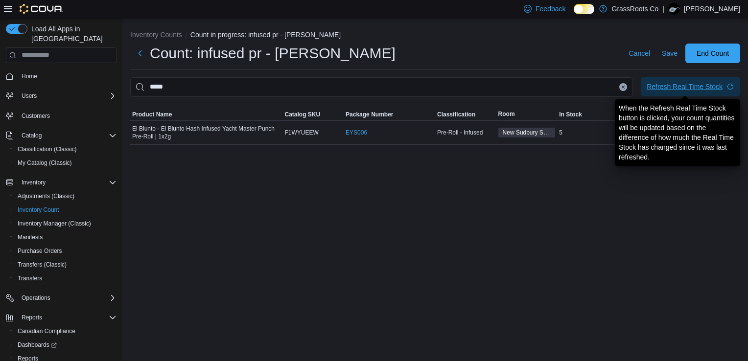 This screenshot has height=361, width=748. Describe the element at coordinates (65, 331) in the screenshot. I see `span: Canadian Compliance` at that location.